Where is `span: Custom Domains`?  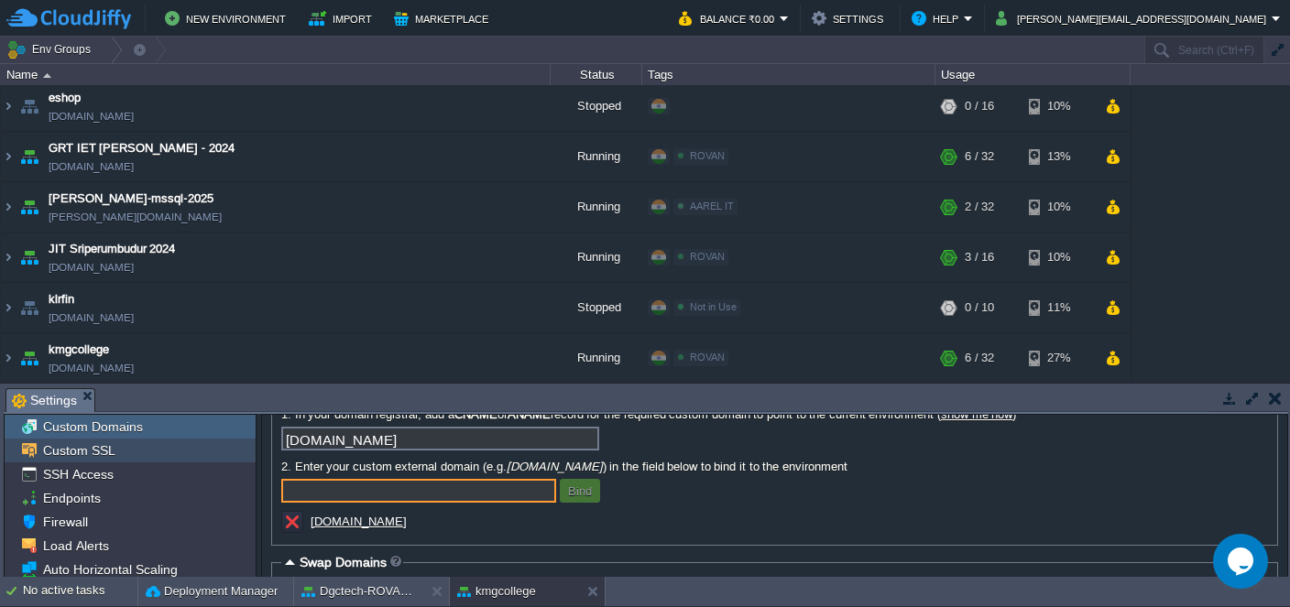 span: Custom Domains is located at coordinates (93, 427).